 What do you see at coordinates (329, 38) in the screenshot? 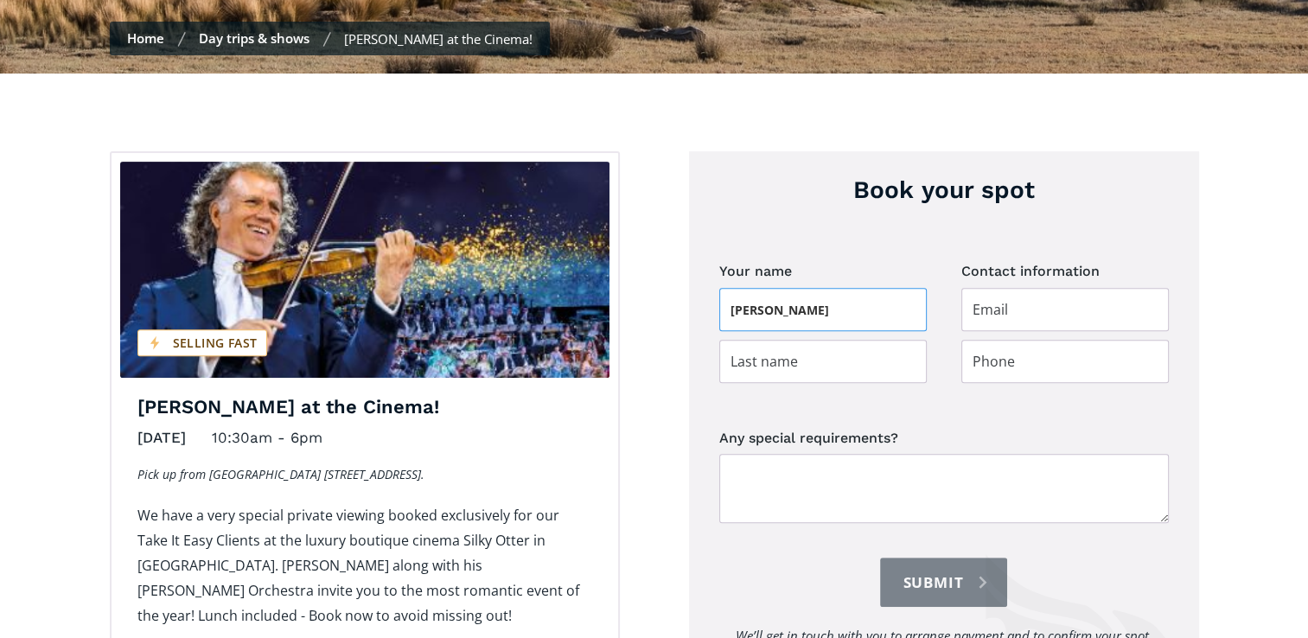
I see `nav: Breadcrumbs` at bounding box center [329, 38].